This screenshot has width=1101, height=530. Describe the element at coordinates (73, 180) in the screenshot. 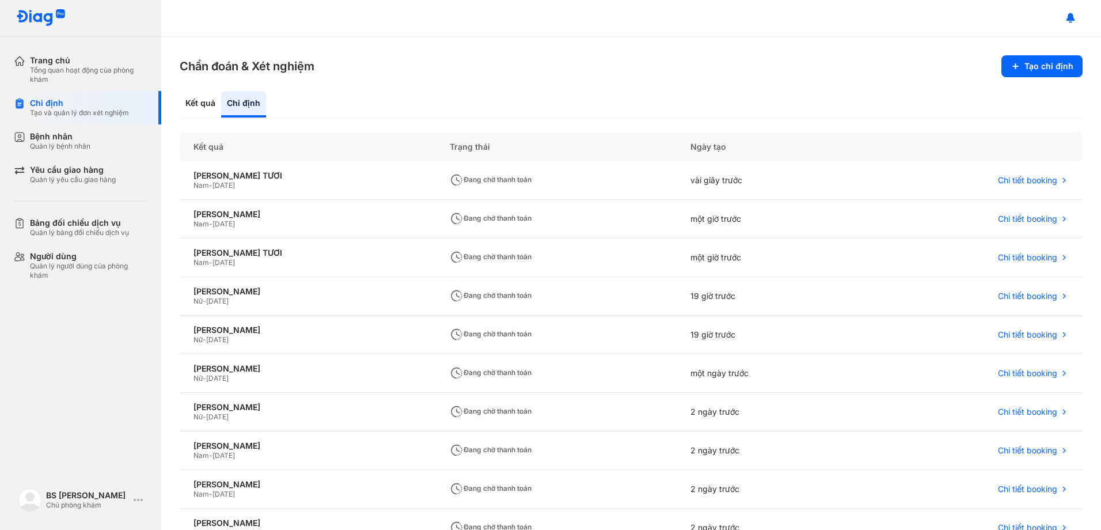

I see `div: Quản lý yêu cầu giao hàng` at that location.